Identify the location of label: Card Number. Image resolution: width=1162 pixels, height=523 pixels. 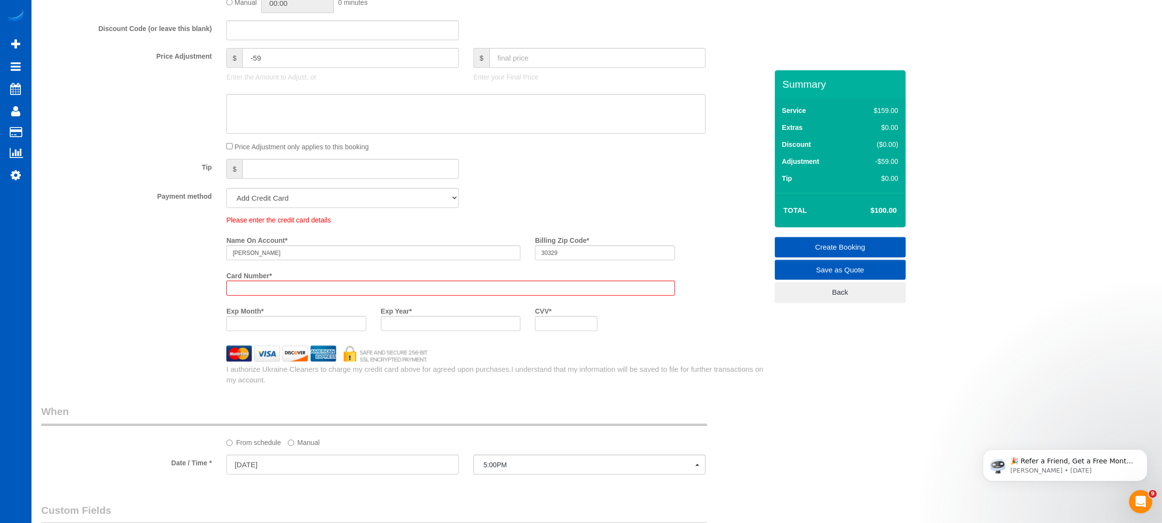
(249, 274).